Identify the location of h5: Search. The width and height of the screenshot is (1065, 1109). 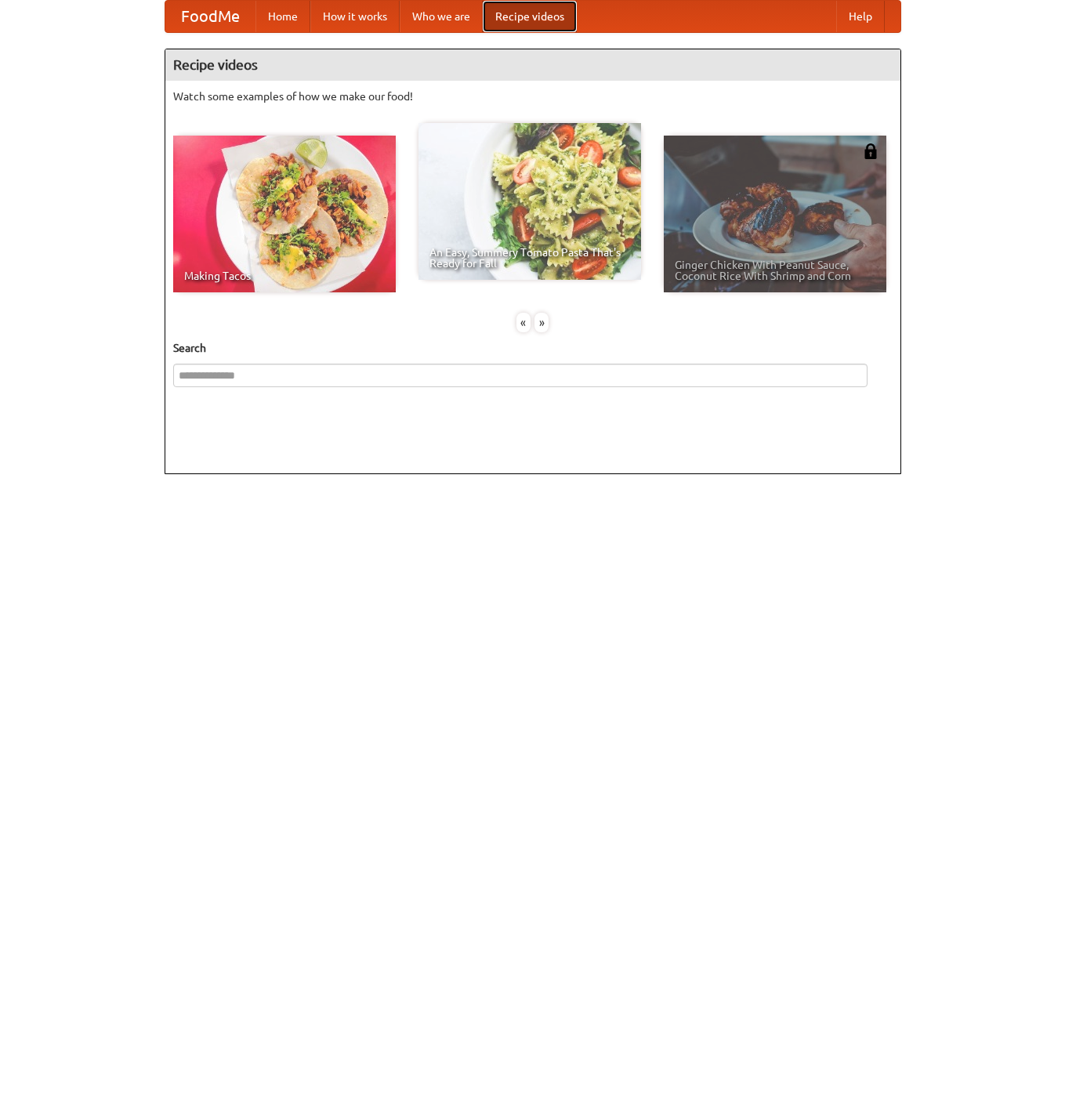
(533, 348).